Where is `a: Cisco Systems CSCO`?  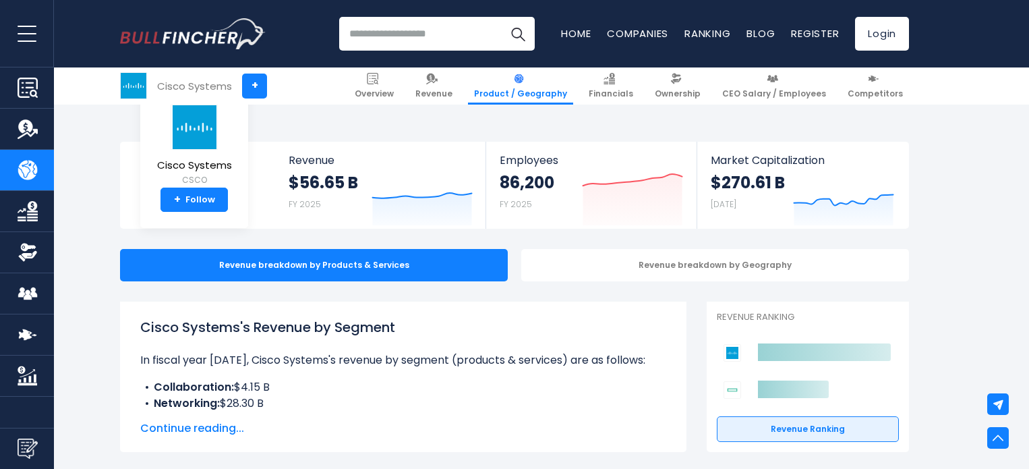 a: Cisco Systems CSCO is located at coordinates (194, 146).